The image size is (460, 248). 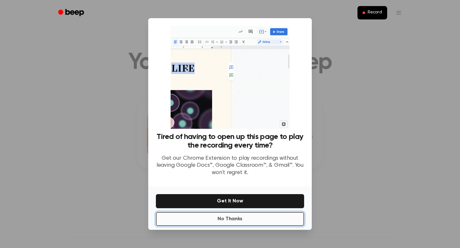 I want to click on h3: Tired of having to open up this page to play the recording every time?, so click(x=230, y=141).